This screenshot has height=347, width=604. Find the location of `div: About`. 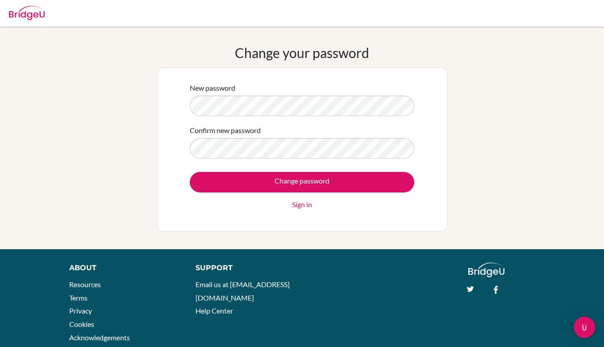

div: About is located at coordinates (122, 268).